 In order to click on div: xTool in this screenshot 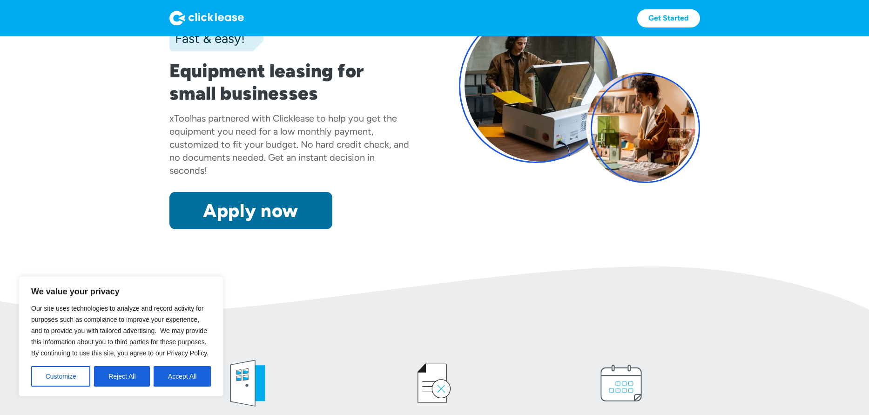, I will do `click(181, 118)`.